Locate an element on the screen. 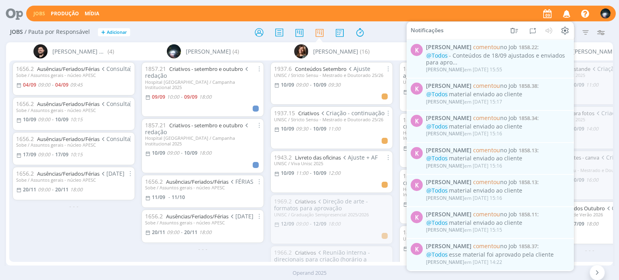 This screenshot has width=619, height=280. div: UNISC / Graduação de Verão 2026 is located at coordinates (461, 239).